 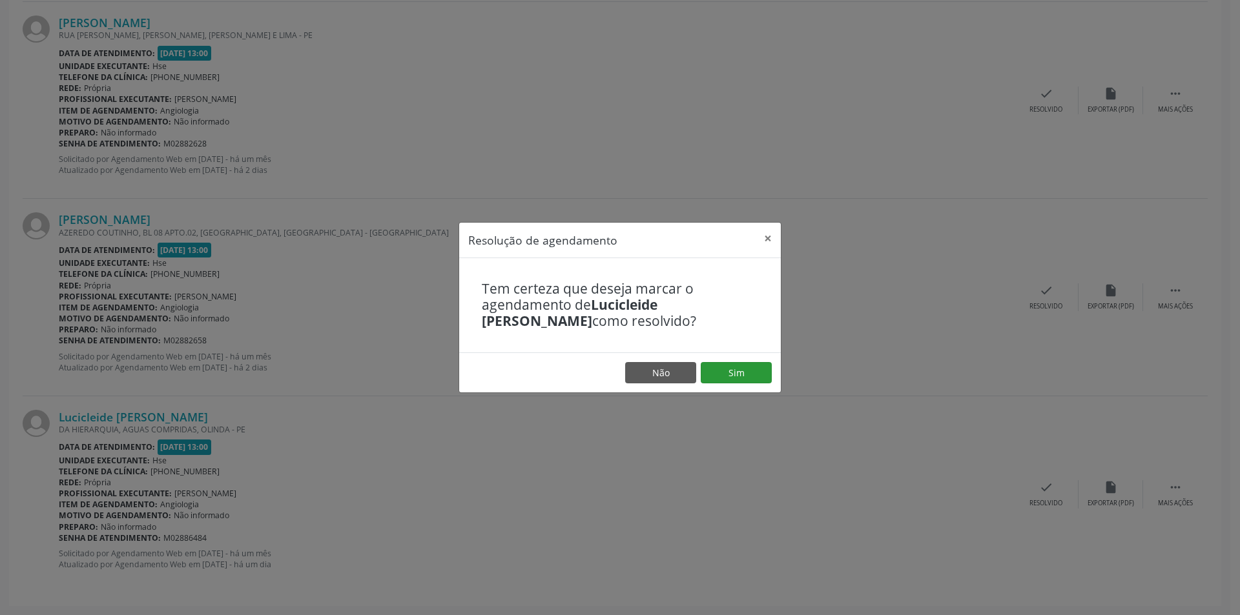 I want to click on h4: Tem certeza que deseja marcar o agendamento de como resolvido?, so click(x=620, y=305).